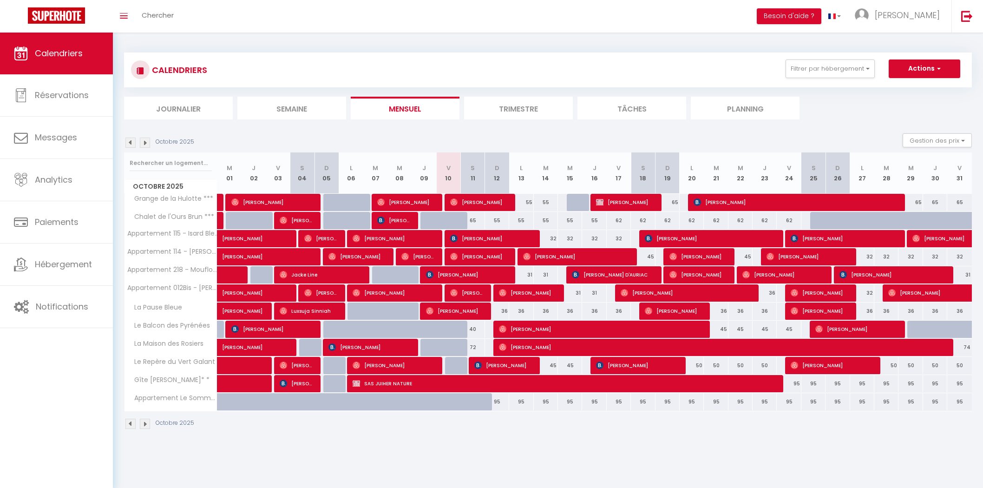 The width and height of the screenshot is (983, 488). I want to click on th: 10, so click(448, 173).